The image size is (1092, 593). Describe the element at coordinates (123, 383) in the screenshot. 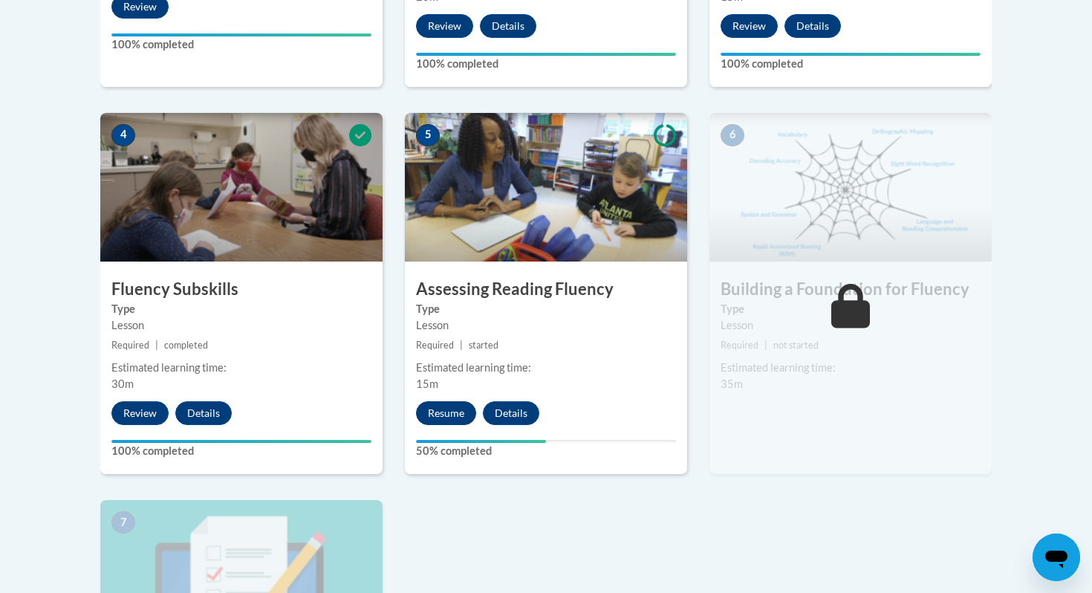

I see `span: 30m` at that location.